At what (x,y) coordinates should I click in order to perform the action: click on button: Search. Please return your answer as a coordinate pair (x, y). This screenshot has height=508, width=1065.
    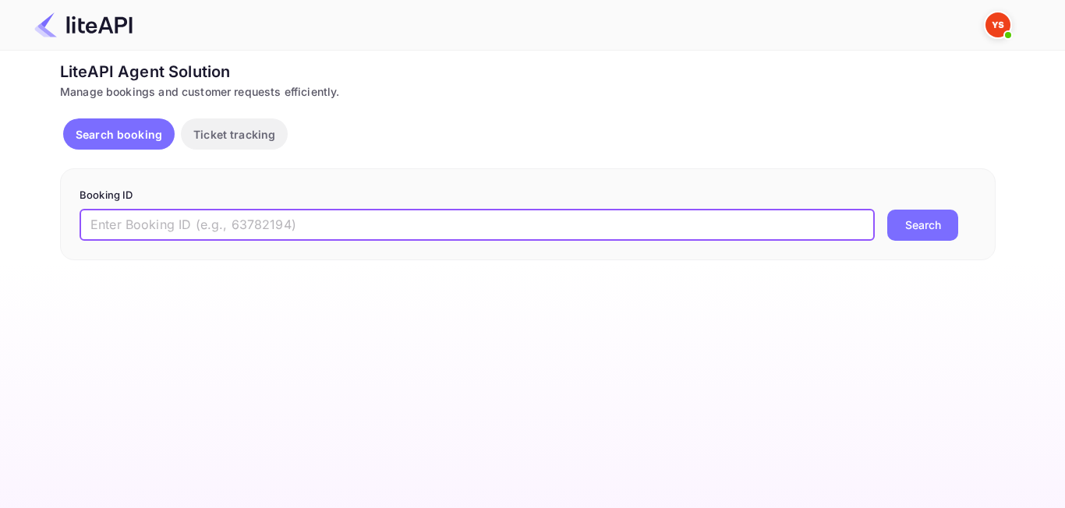
    Looking at the image, I should click on (922, 225).